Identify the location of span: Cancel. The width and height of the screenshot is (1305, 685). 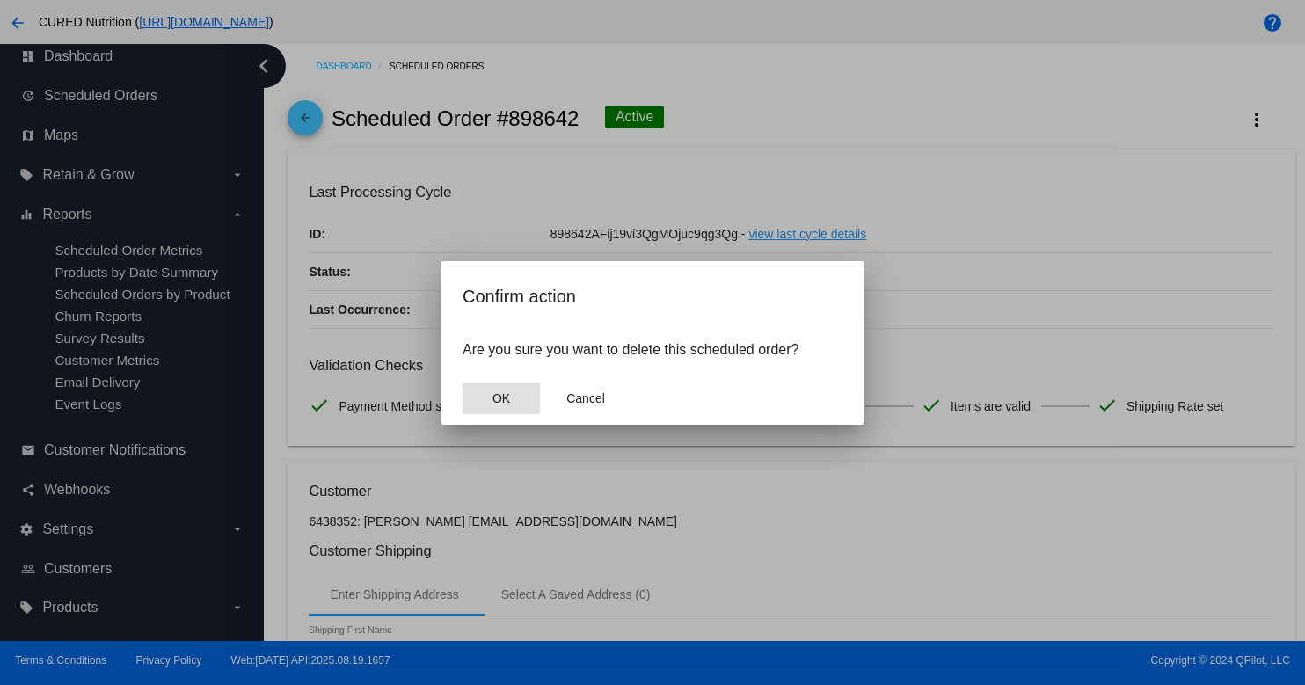
(586, 398).